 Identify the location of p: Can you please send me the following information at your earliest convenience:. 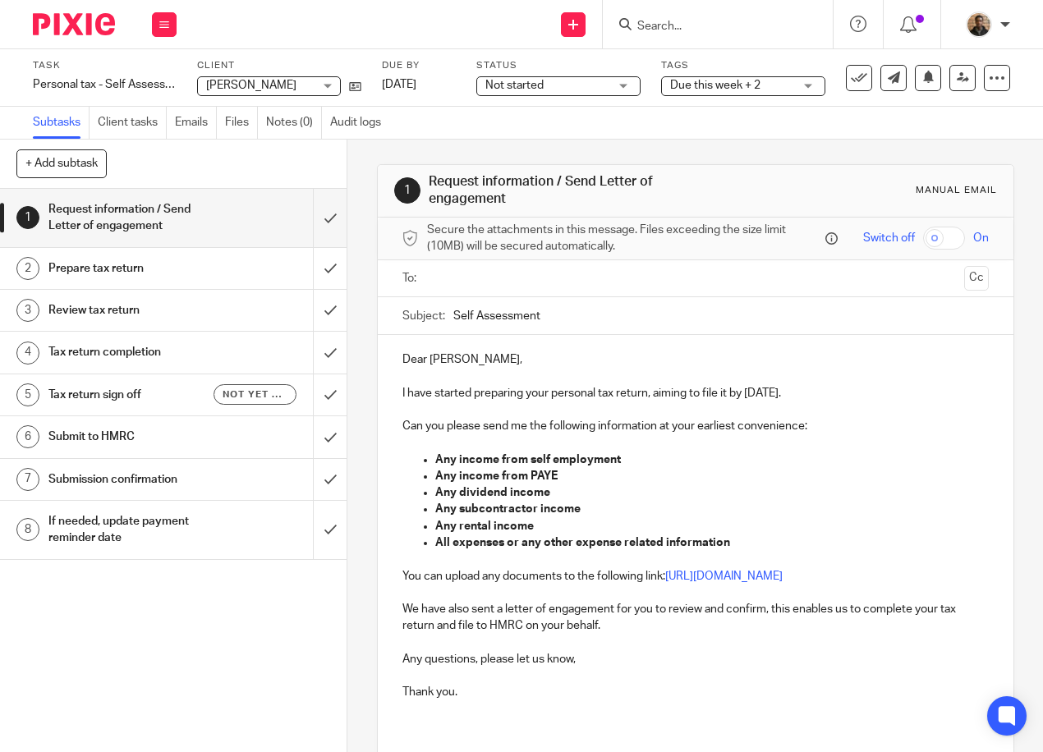
(696, 426).